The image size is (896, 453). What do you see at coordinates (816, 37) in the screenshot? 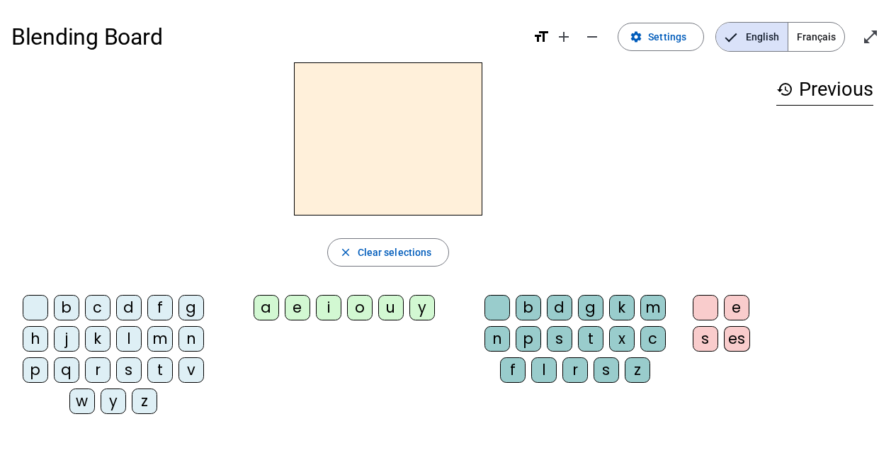
I see `span: Français` at bounding box center [816, 37].